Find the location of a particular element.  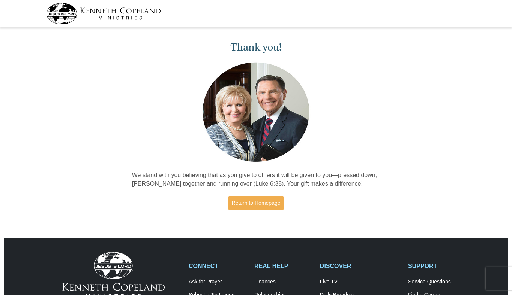

img: Kenneth and Gloria is located at coordinates (256, 112).